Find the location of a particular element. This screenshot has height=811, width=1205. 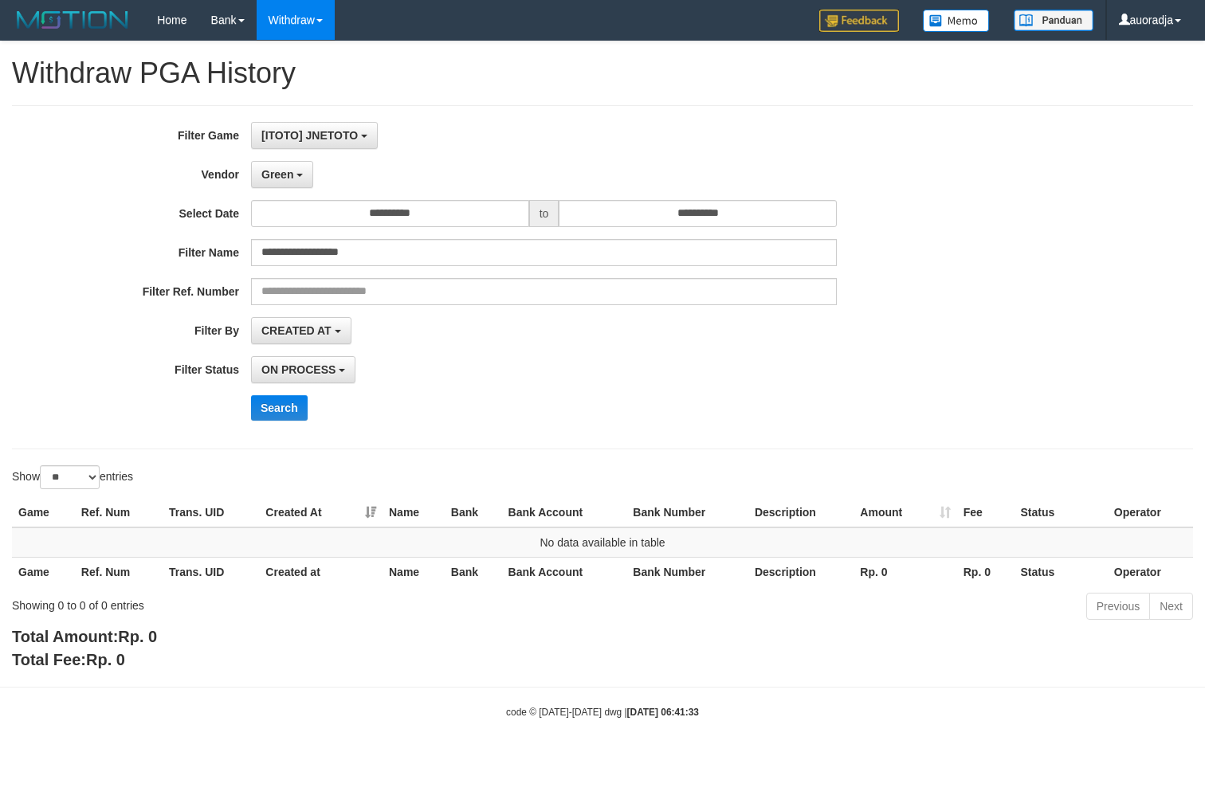

h1: Withdraw PGA History is located at coordinates (602, 73).